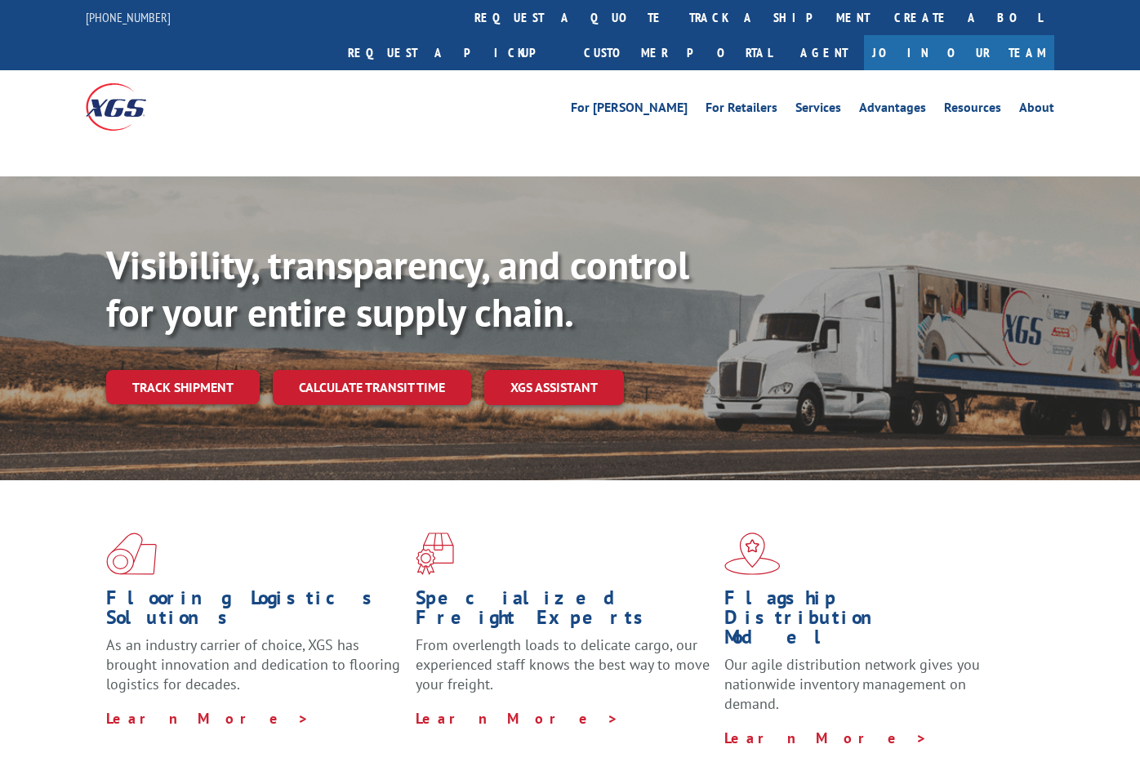 The image size is (1140, 771). I want to click on img: xgs-icon-total-supply-chain-intelligence-red, so click(131, 553).